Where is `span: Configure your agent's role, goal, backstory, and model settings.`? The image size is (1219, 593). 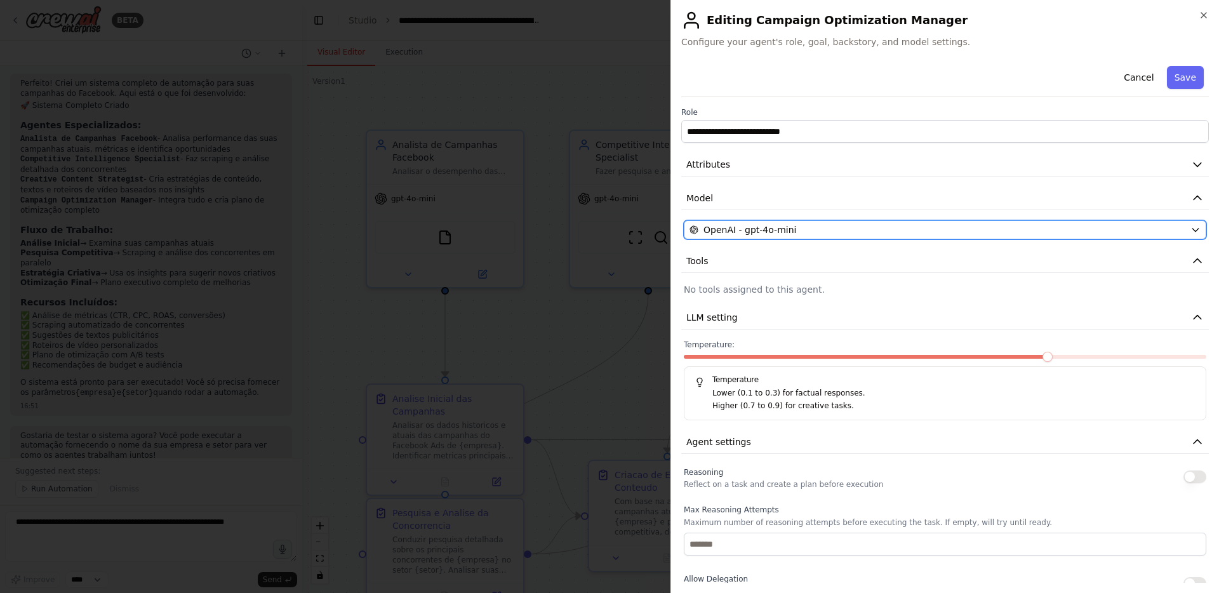 span: Configure your agent's role, goal, backstory, and model settings. is located at coordinates (945, 42).